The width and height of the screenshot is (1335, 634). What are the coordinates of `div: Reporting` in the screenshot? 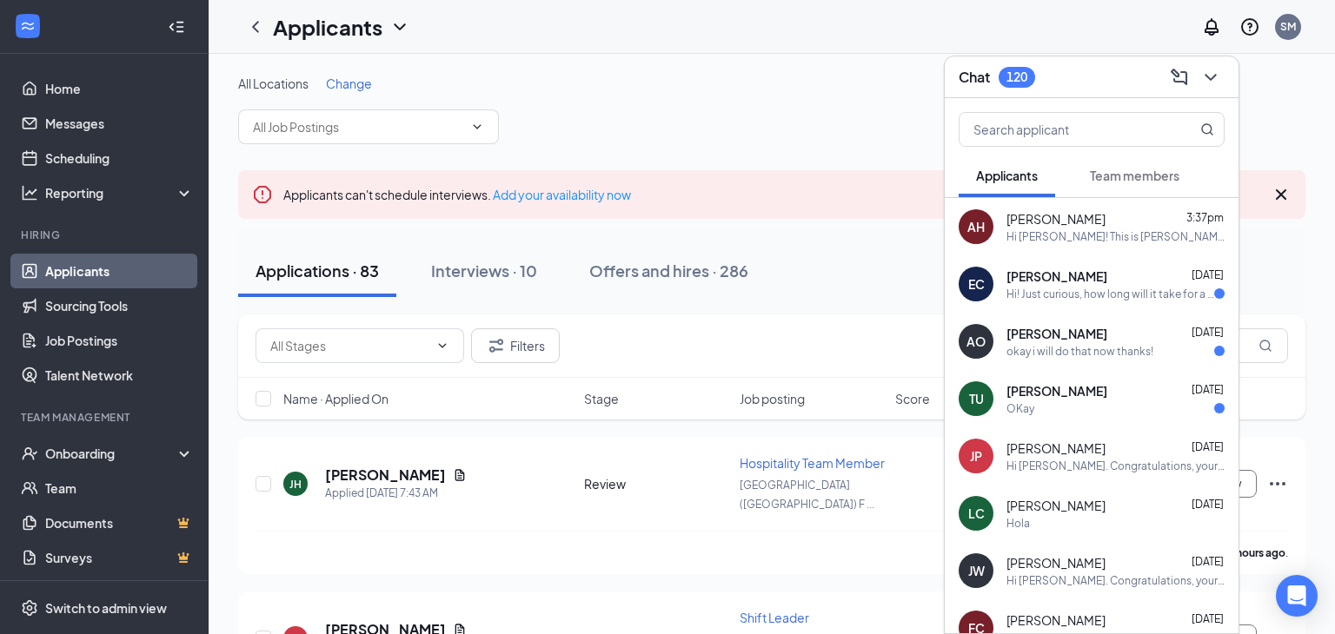 It's located at (120, 193).